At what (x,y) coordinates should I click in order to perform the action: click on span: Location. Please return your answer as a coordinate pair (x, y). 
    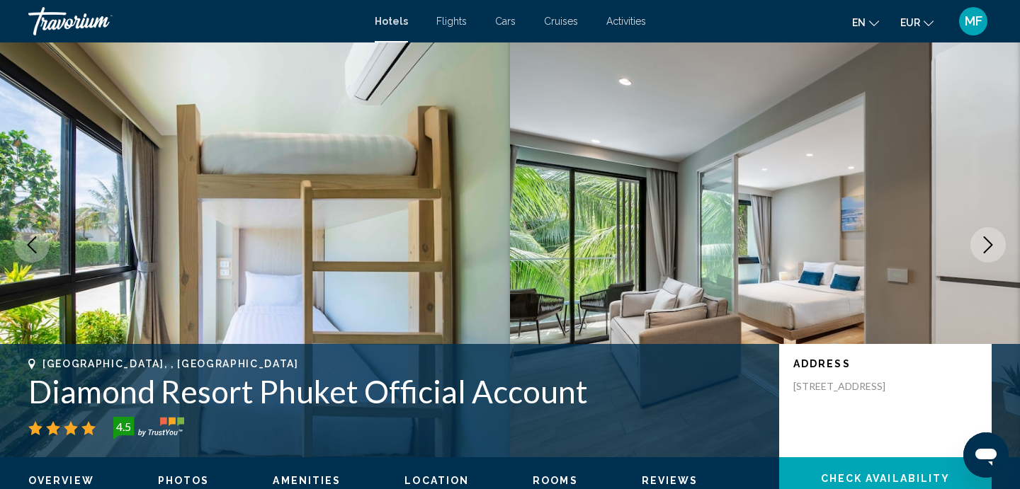
    Looking at the image, I should click on (436, 481).